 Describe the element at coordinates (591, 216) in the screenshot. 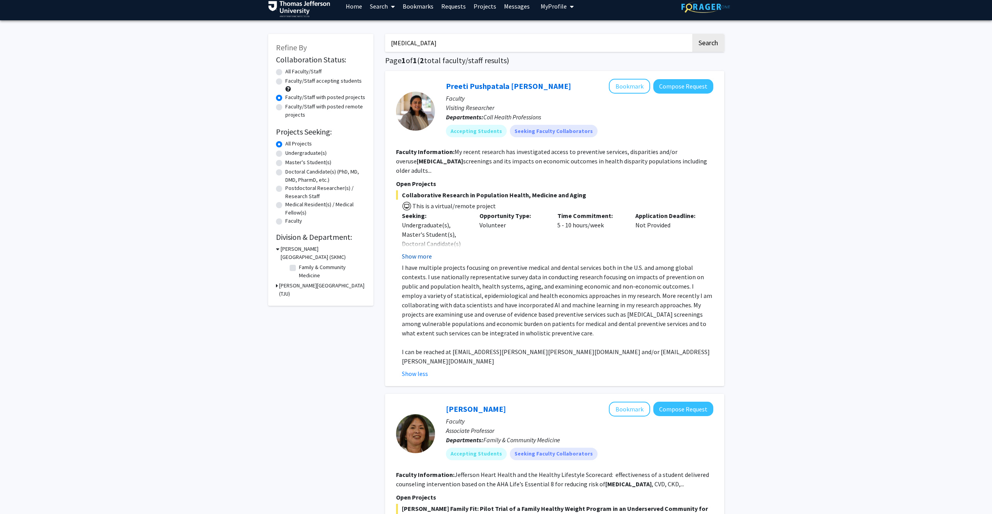

I see `p: Time Commitment:` at that location.